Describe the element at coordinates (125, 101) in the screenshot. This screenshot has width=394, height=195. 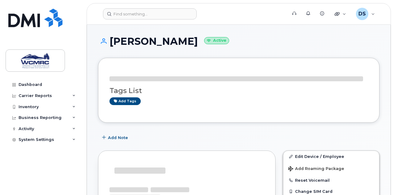
I see `a: Add tags` at that location.